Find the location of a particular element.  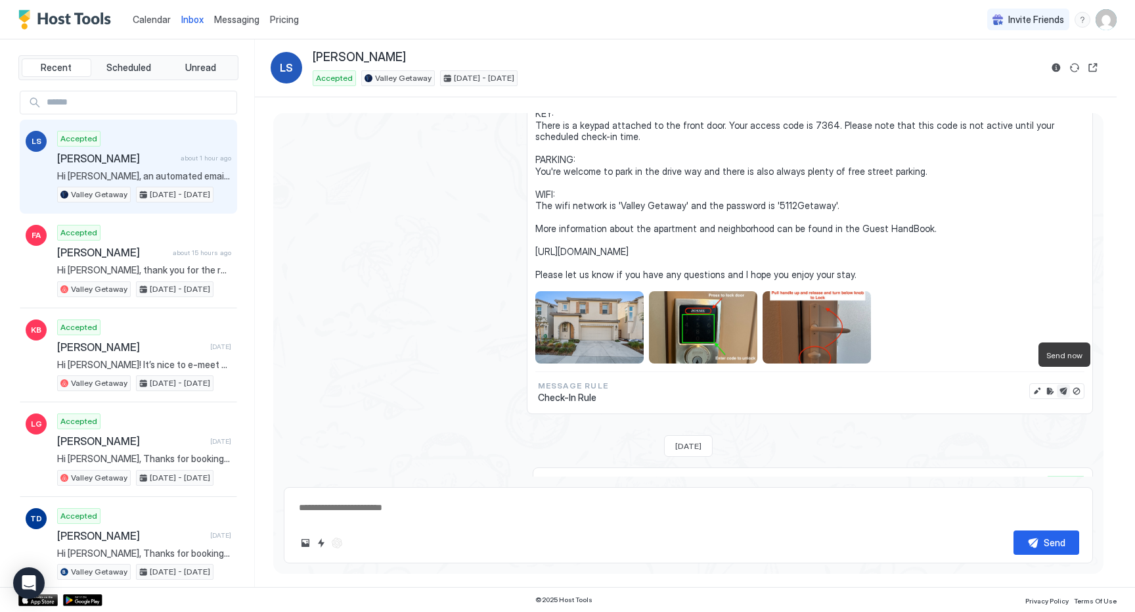

button: Edit message is located at coordinates (1037, 391).